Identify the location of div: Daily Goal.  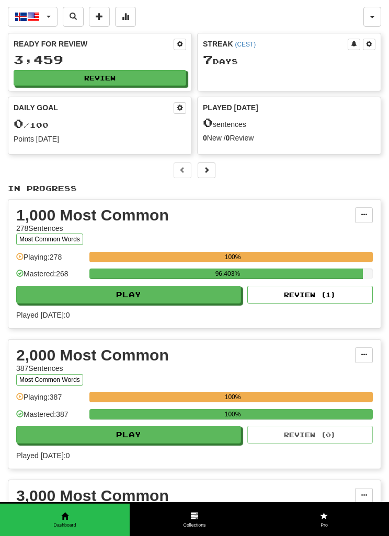
(94, 108).